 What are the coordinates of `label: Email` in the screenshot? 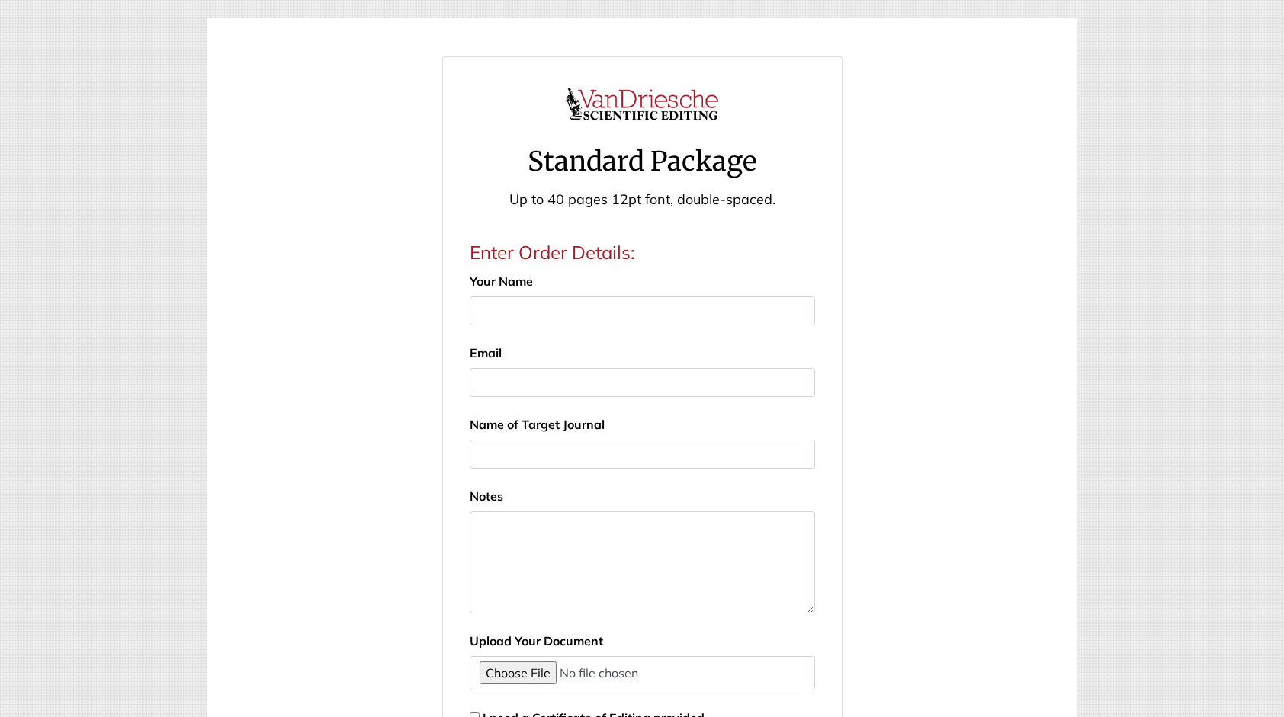 It's located at (486, 353).